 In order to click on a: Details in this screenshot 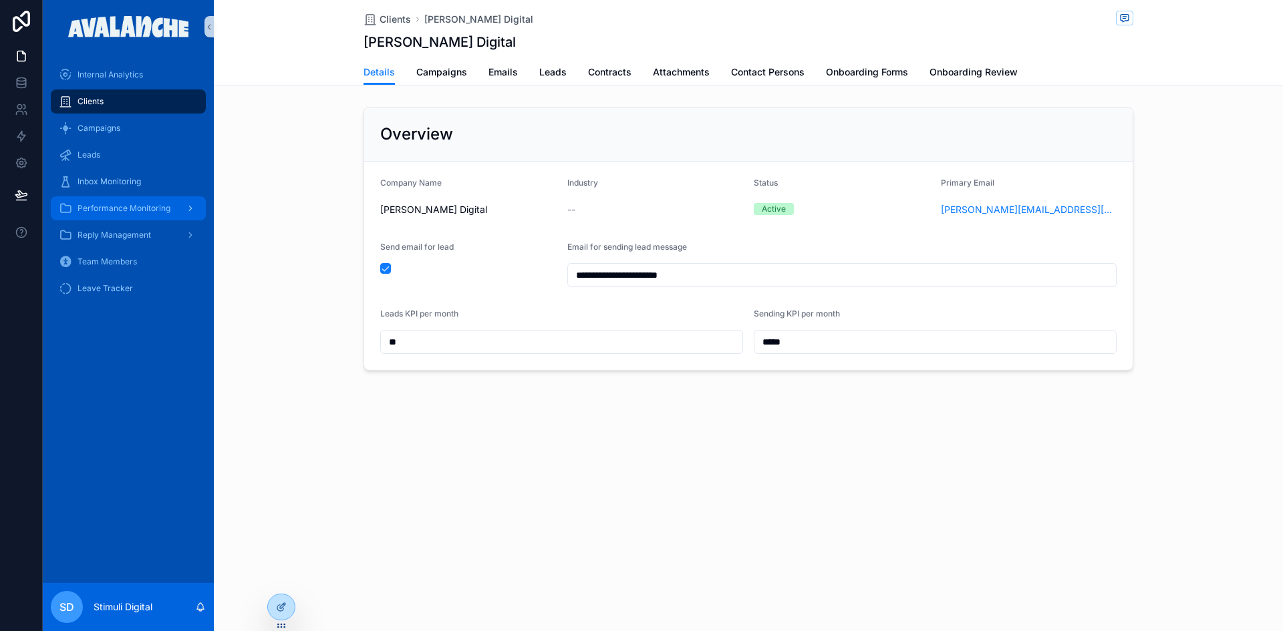, I will do `click(379, 73)`.